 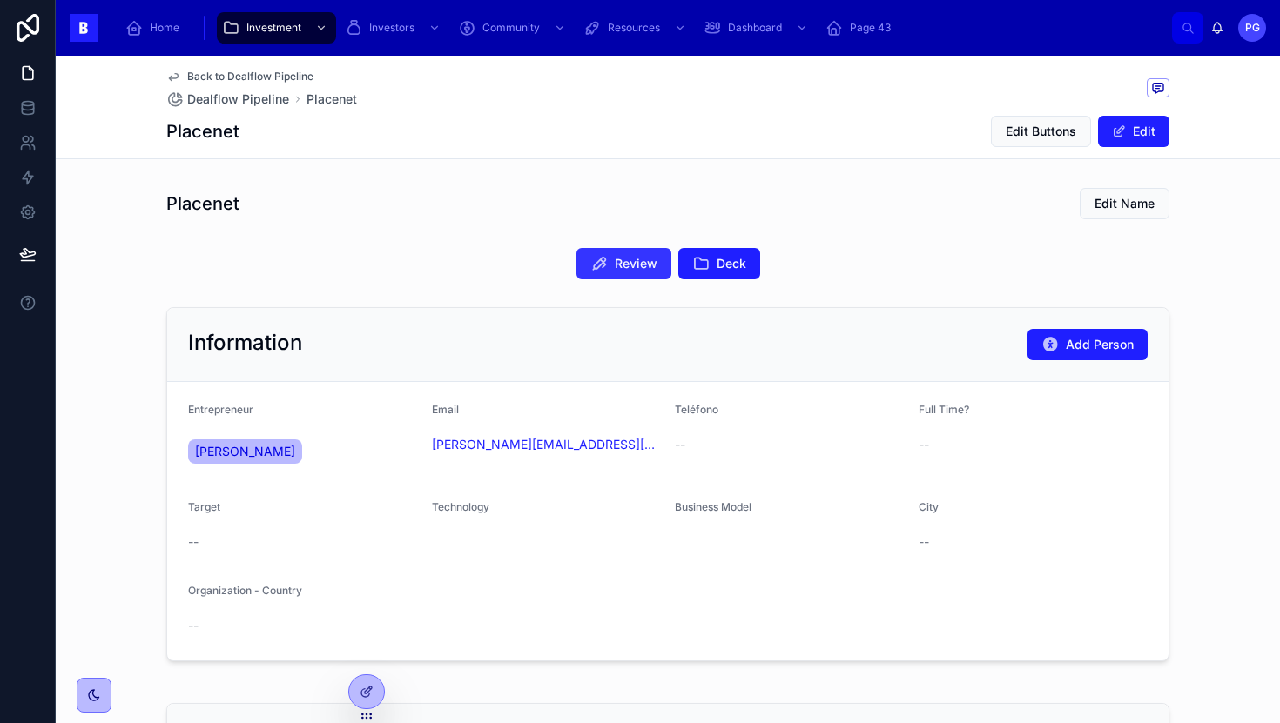 What do you see at coordinates (634, 28) in the screenshot?
I see `span: Resources` at bounding box center [634, 28].